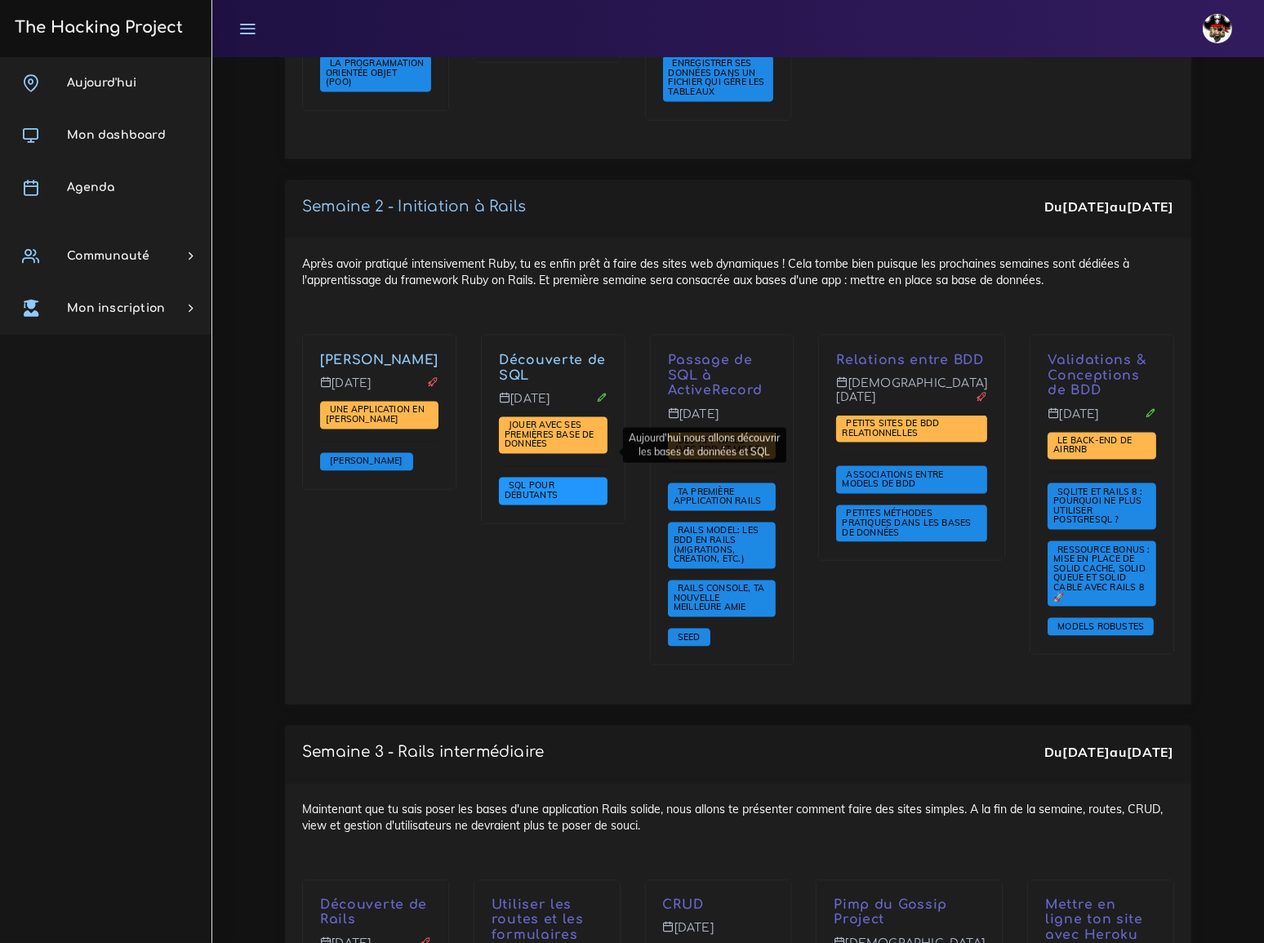 This screenshot has height=943, width=1264. I want to click on p: CRUD, so click(718, 905).